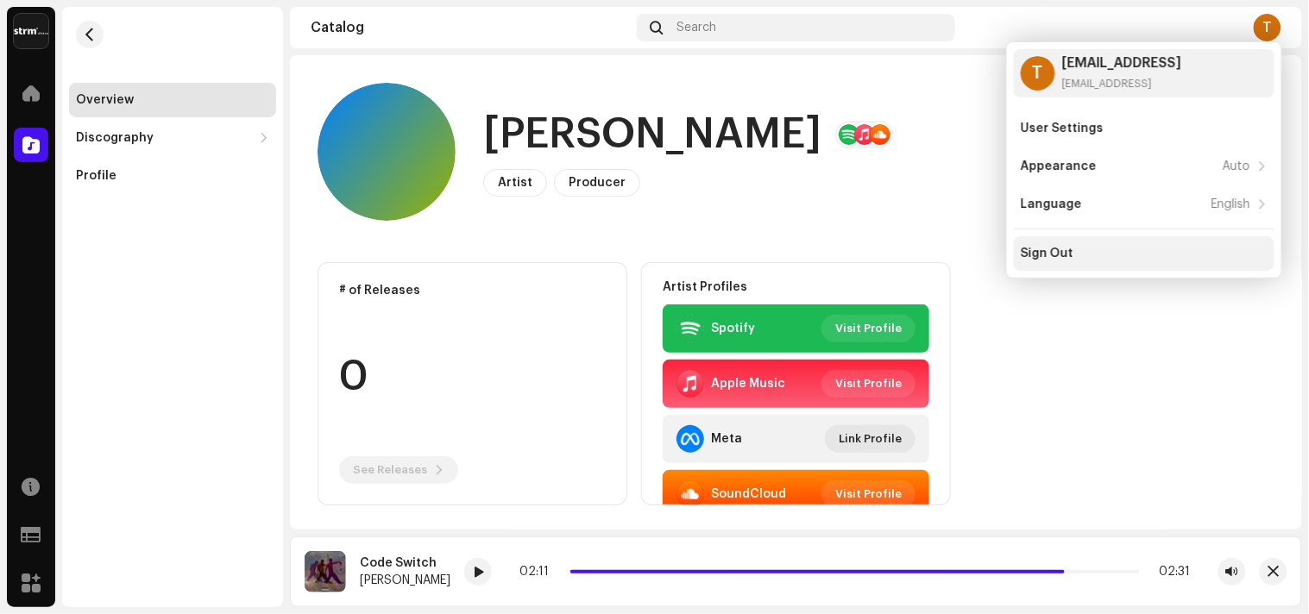 The height and width of the screenshot is (614, 1309). I want to click on div: Meta, so click(726, 439).